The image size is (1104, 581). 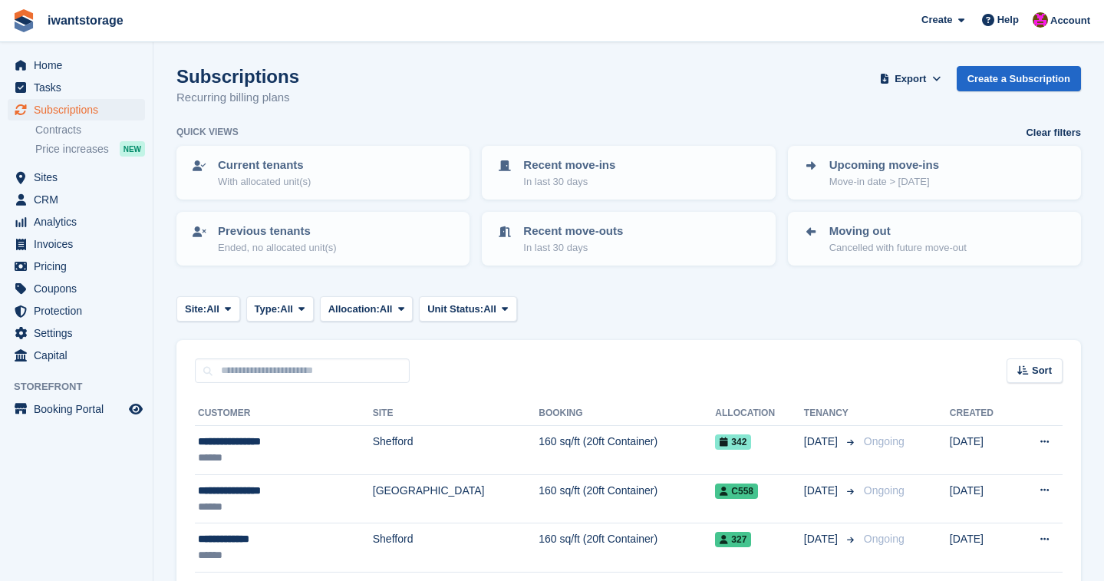 I want to click on a: Preview store, so click(x=136, y=409).